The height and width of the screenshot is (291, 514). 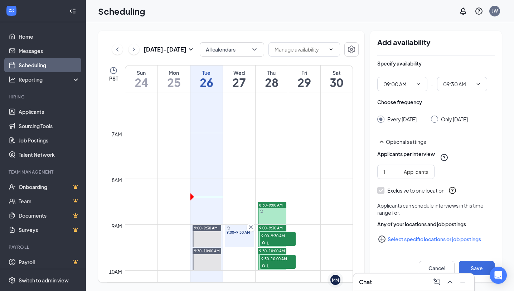 What do you see at coordinates (272, 79) in the screenshot?
I see `a: August 28, 2025` at bounding box center [272, 79].